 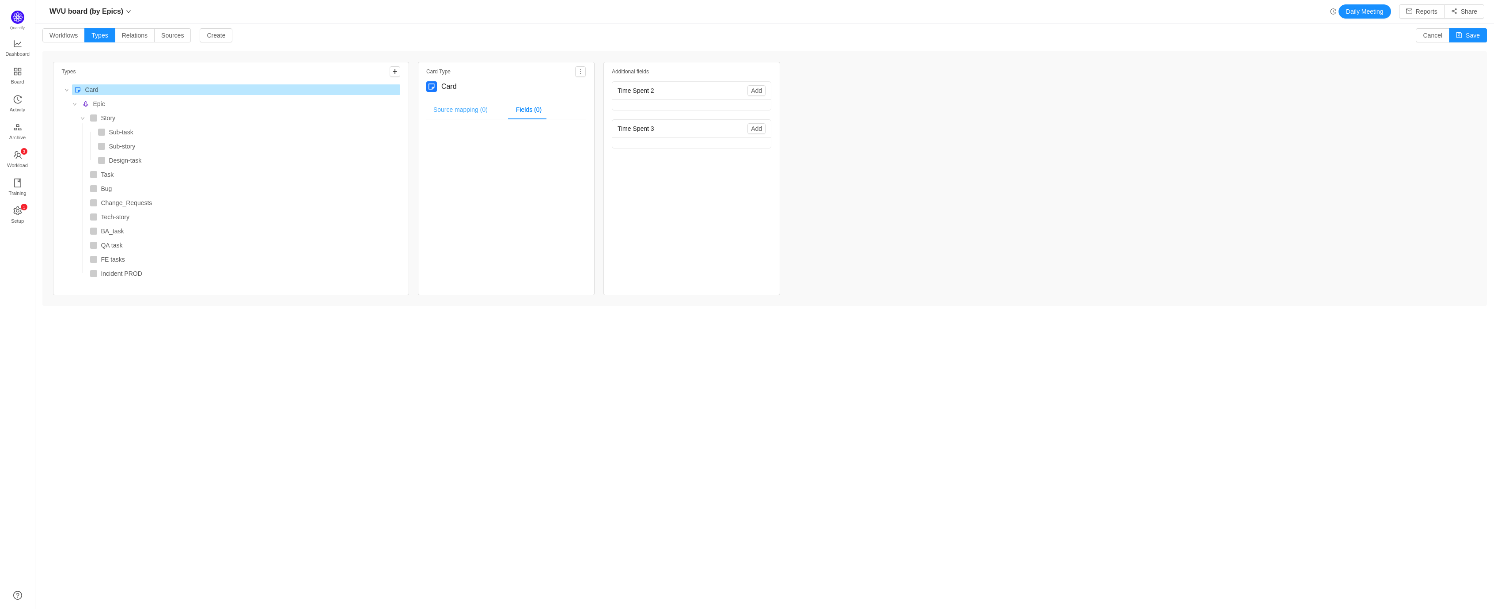 I want to click on button: icon: more, so click(x=580, y=72).